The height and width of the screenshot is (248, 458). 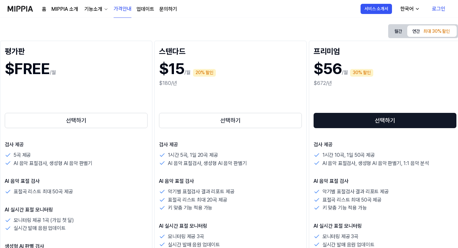 I want to click on div: 프리미엄, so click(x=385, y=50).